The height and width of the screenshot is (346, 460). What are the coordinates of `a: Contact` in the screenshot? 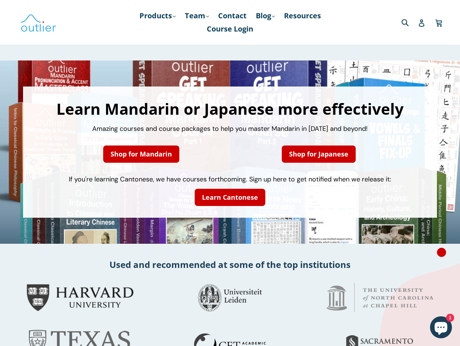 It's located at (233, 16).